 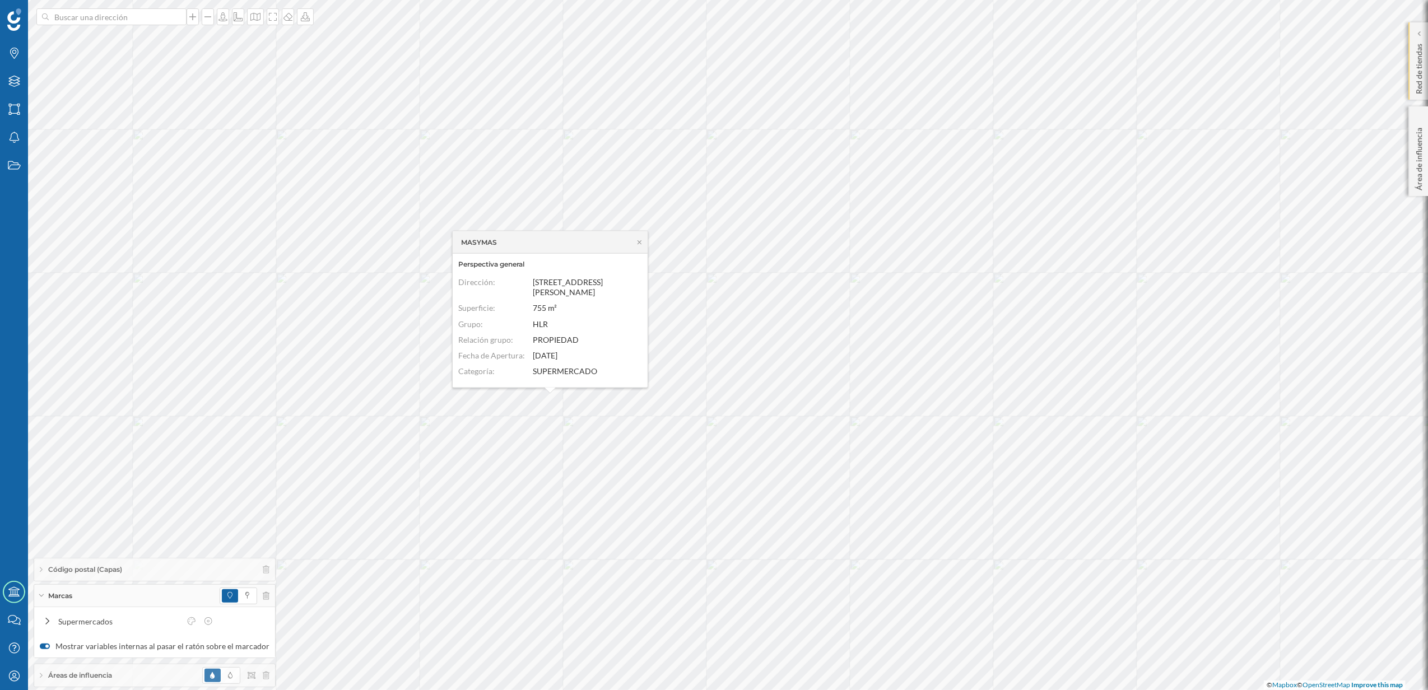 I want to click on span: SUPERMERCADO, so click(x=565, y=371).